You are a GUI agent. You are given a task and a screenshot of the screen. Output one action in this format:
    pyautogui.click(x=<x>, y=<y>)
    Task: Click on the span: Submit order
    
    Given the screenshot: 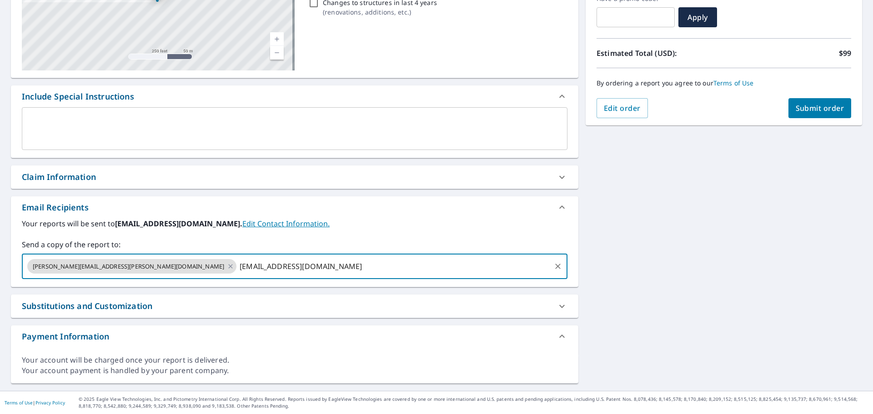 What is the action you would take?
    pyautogui.click(x=820, y=108)
    